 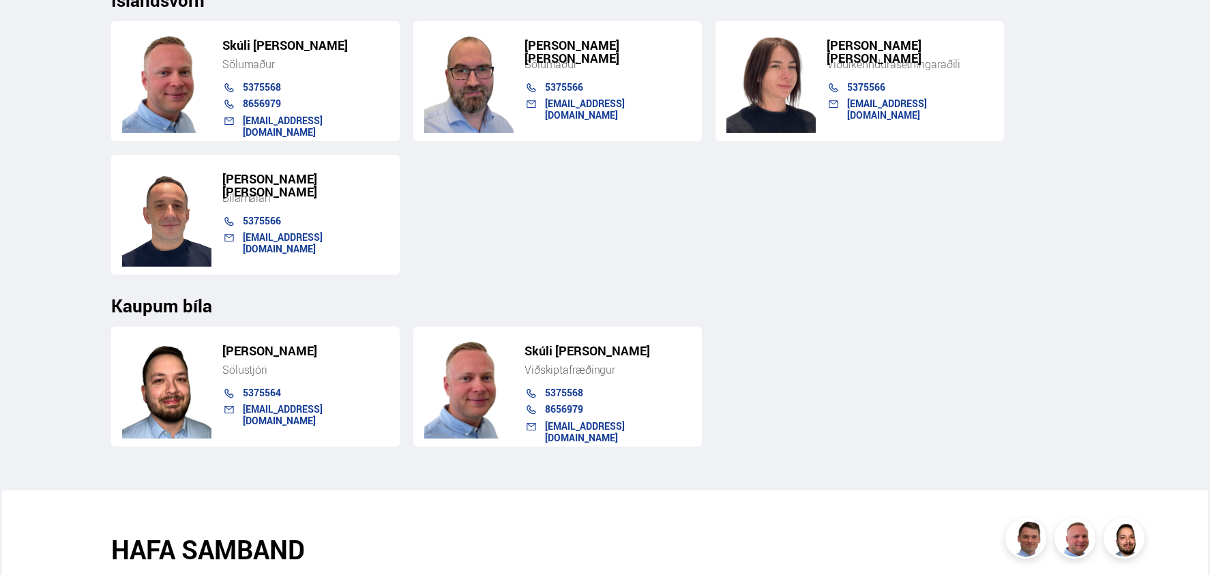 What do you see at coordinates (306, 198) in the screenshot?
I see `div: Bílamálari` at bounding box center [306, 198].